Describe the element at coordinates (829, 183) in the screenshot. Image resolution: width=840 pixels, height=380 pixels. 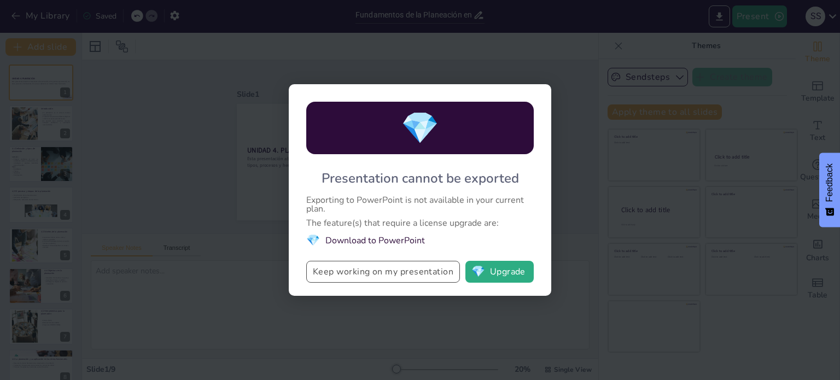
I see `span: Feedback` at that location.